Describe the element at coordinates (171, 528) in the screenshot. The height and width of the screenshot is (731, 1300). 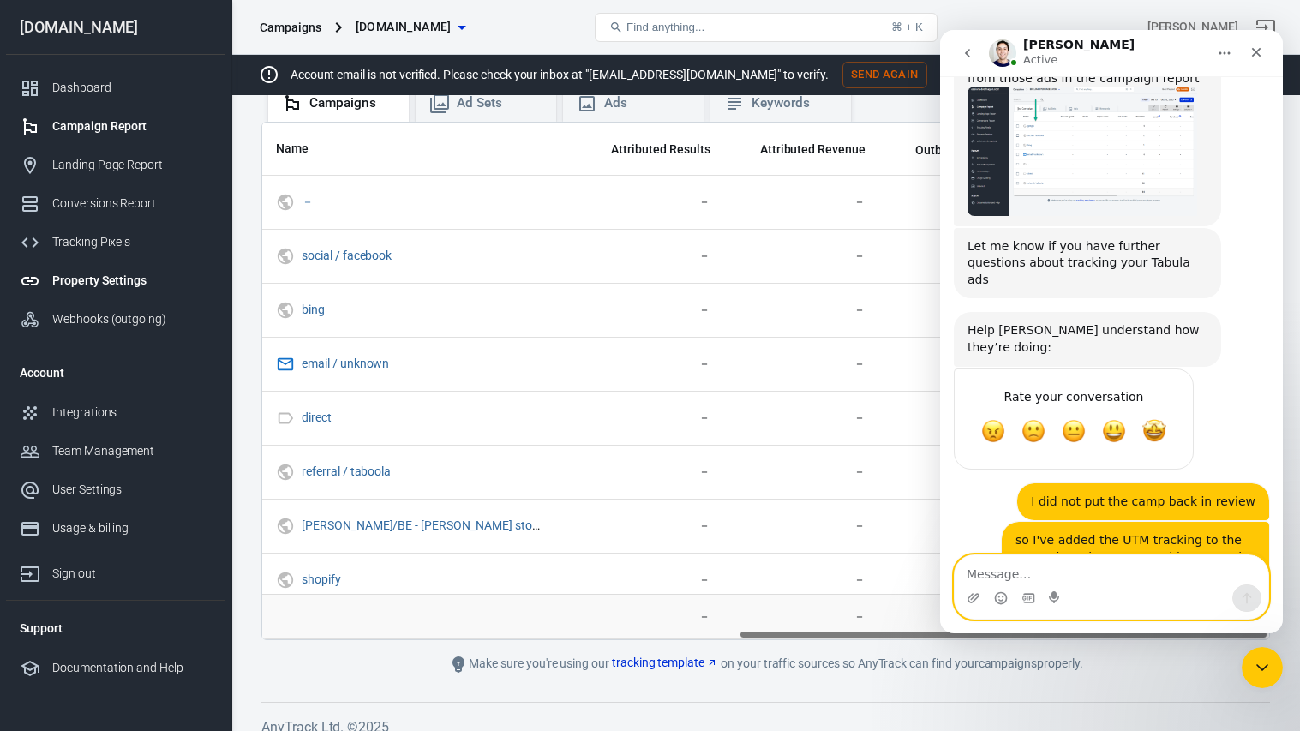
I see `div: Niek says…` at that location.